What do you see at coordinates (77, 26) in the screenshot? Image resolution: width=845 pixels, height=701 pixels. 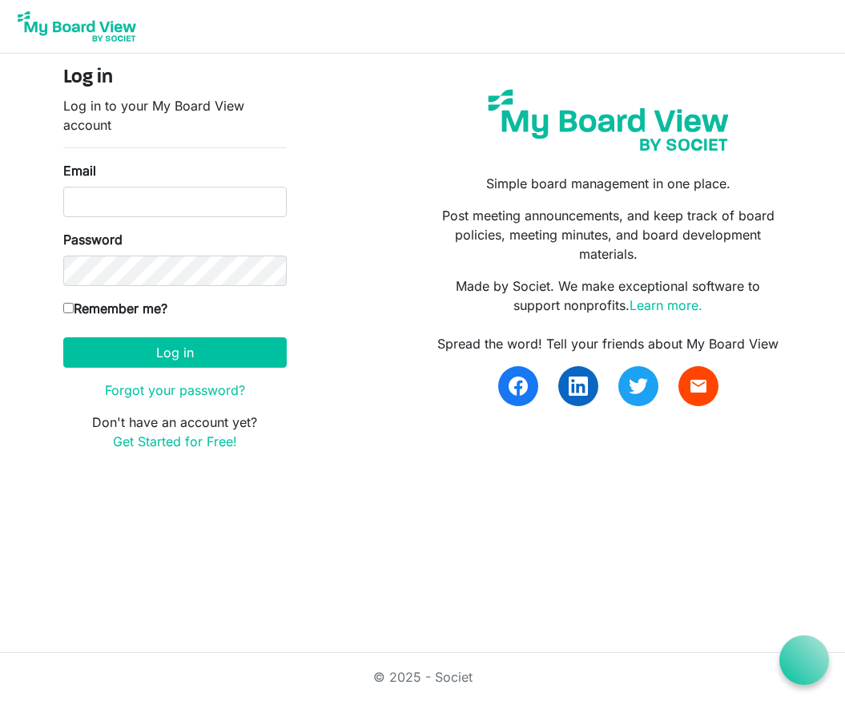 I see `img: My Board View Logo` at bounding box center [77, 26].